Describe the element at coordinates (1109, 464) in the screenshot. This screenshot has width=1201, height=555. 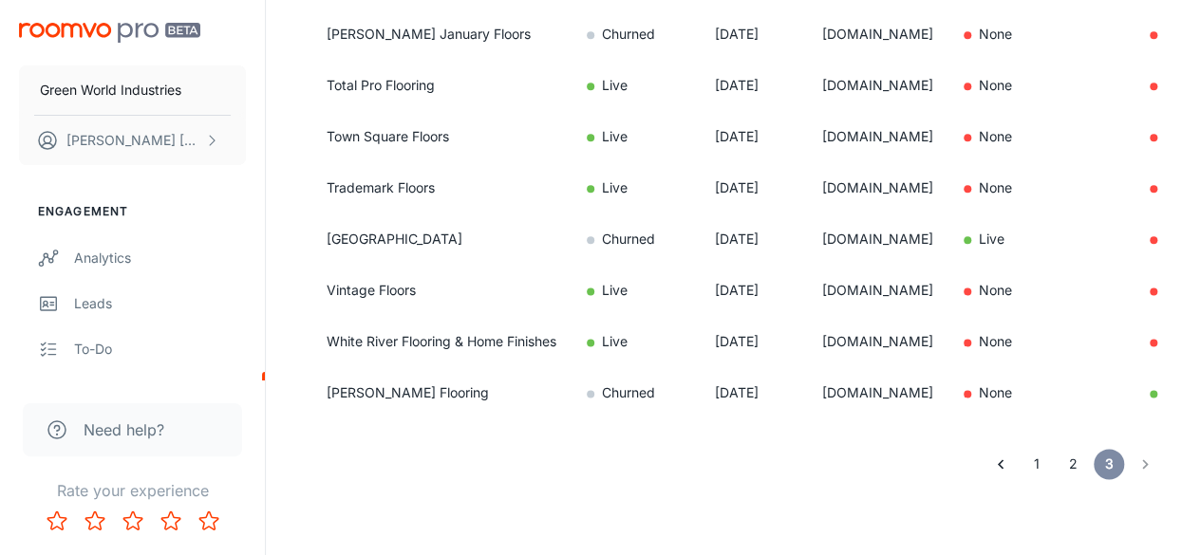
I see `button: page 3` at that location.